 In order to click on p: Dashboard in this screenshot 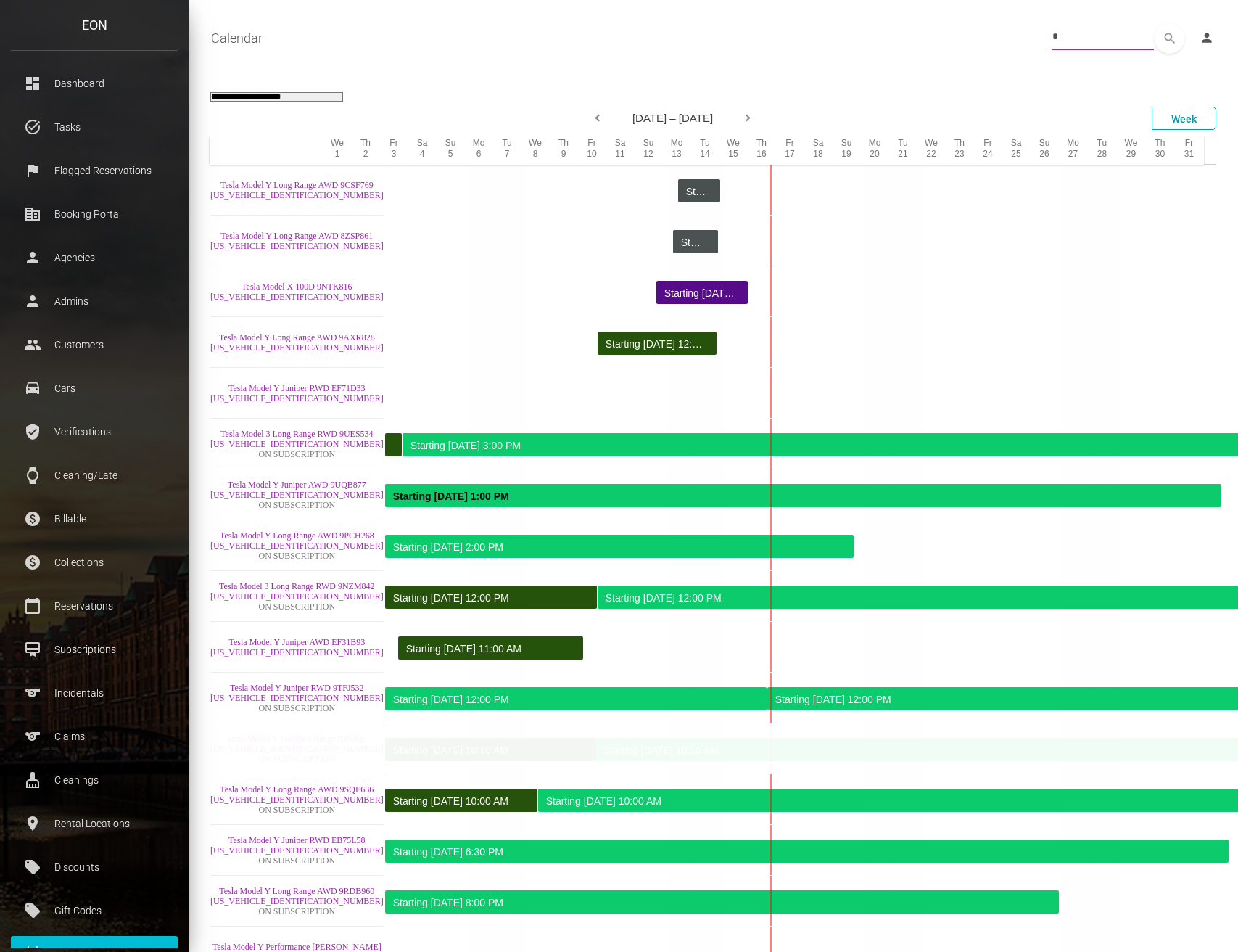, I will do `click(94, 83)`.